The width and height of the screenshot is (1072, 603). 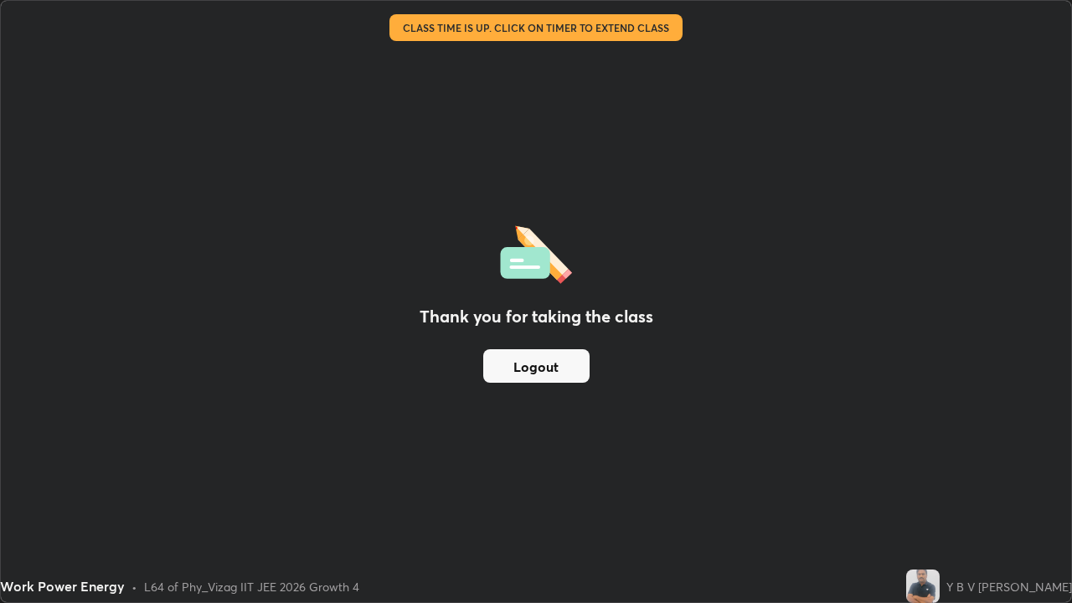 What do you see at coordinates (536, 317) in the screenshot?
I see `h2: Thank you for taking the class` at bounding box center [536, 317].